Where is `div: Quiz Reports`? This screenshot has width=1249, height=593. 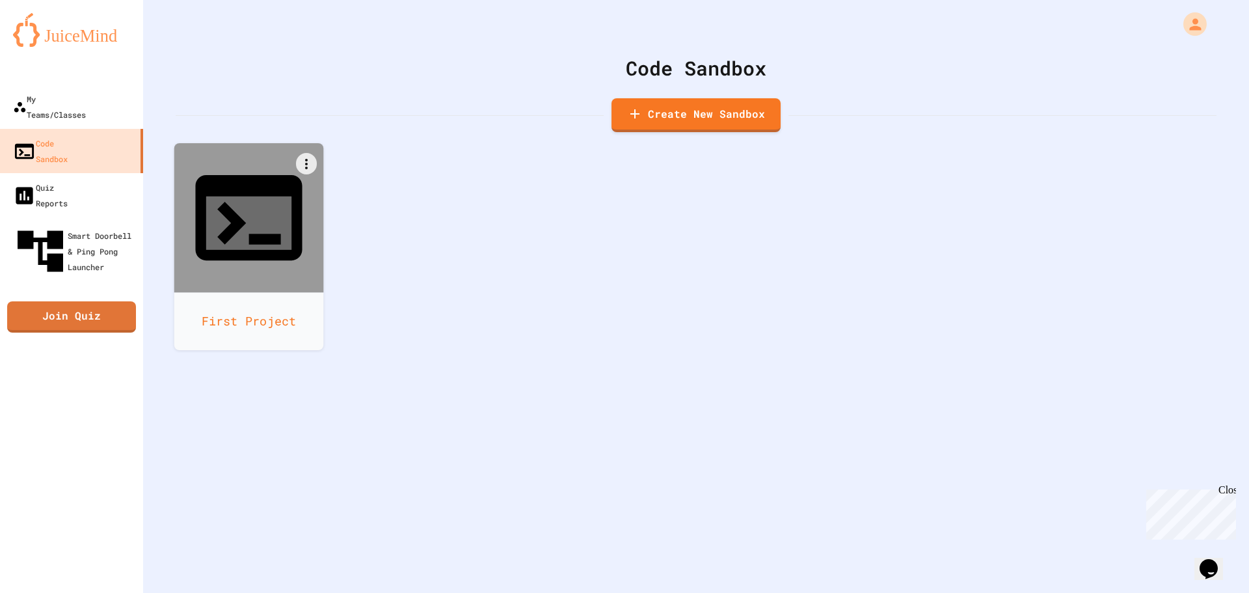
div: Quiz Reports is located at coordinates (40, 195).